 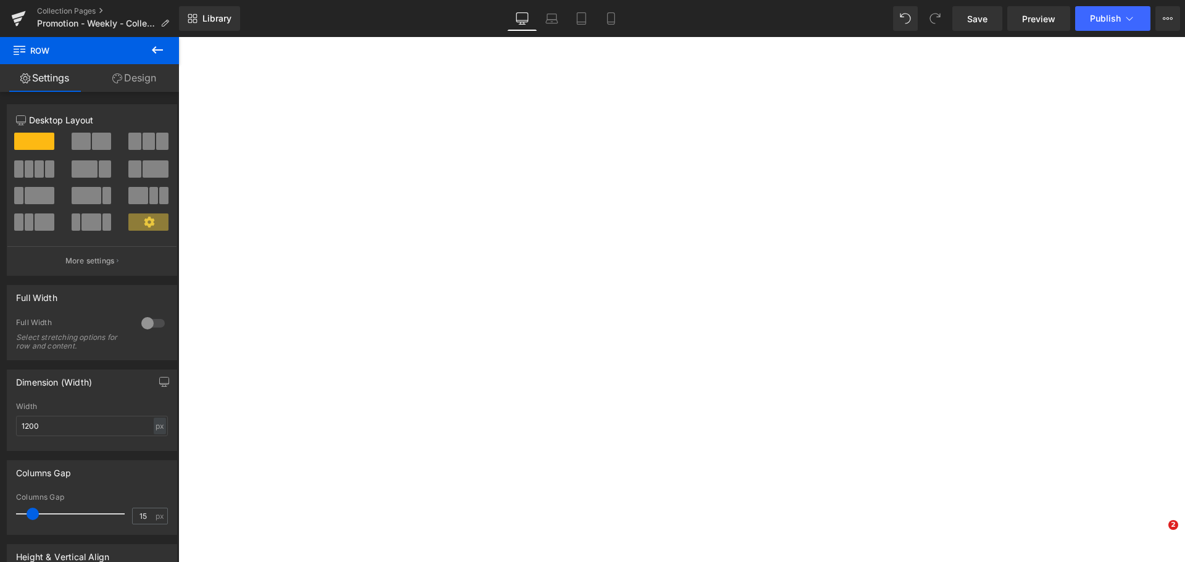 I want to click on div: px, so click(x=160, y=426).